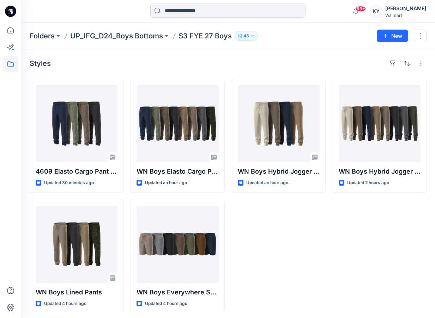 The width and height of the screenshot is (435, 318). I want to click on a: WN Boys Hybrid Jogger (Elastic Cuffs Option), so click(278, 124).